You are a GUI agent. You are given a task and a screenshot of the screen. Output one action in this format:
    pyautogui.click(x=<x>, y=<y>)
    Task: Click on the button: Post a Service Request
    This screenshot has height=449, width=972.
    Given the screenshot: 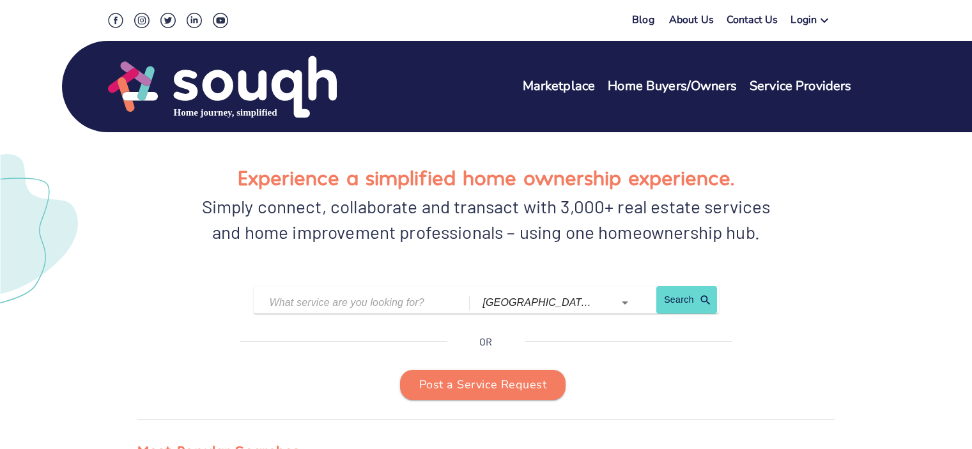 What is the action you would take?
    pyautogui.click(x=482, y=385)
    